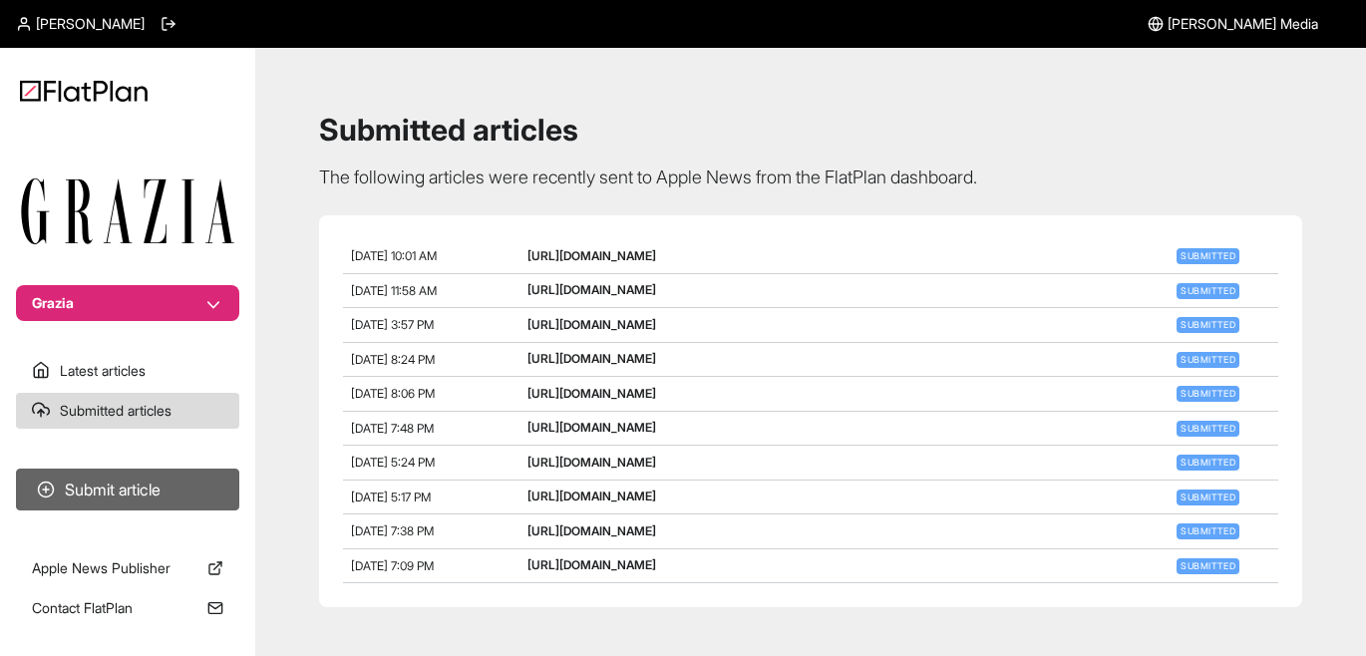  I want to click on button: Grazia, so click(128, 303).